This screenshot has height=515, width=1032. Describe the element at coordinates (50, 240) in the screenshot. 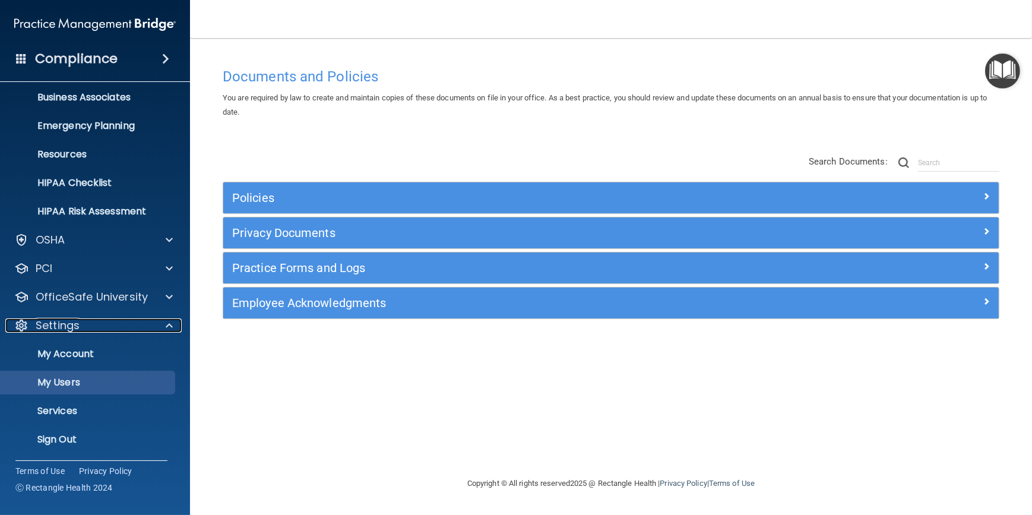

I see `p: OSHA` at that location.